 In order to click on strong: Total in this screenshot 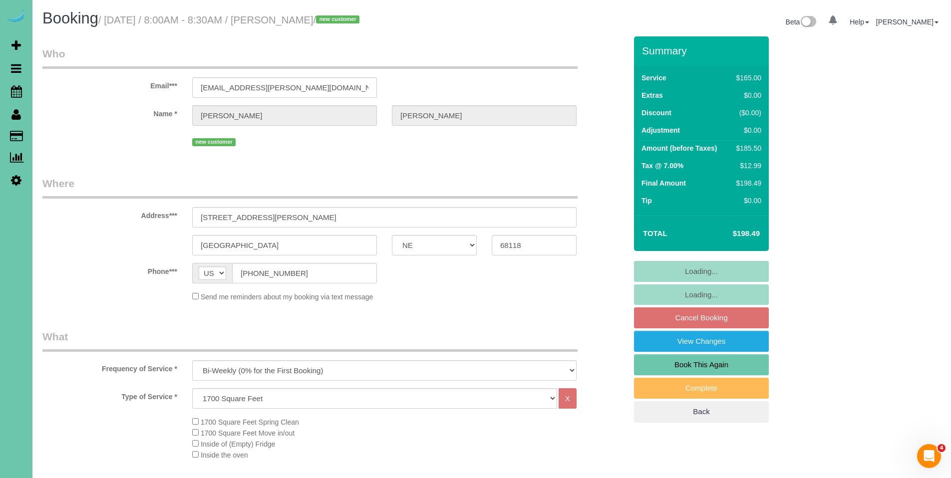, I will do `click(655, 233)`.